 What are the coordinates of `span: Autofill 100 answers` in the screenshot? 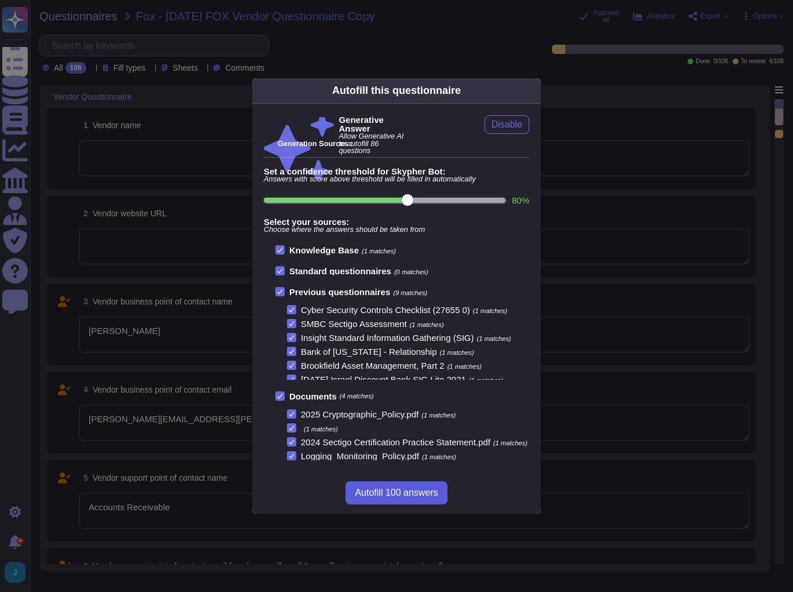 It's located at (396, 492).